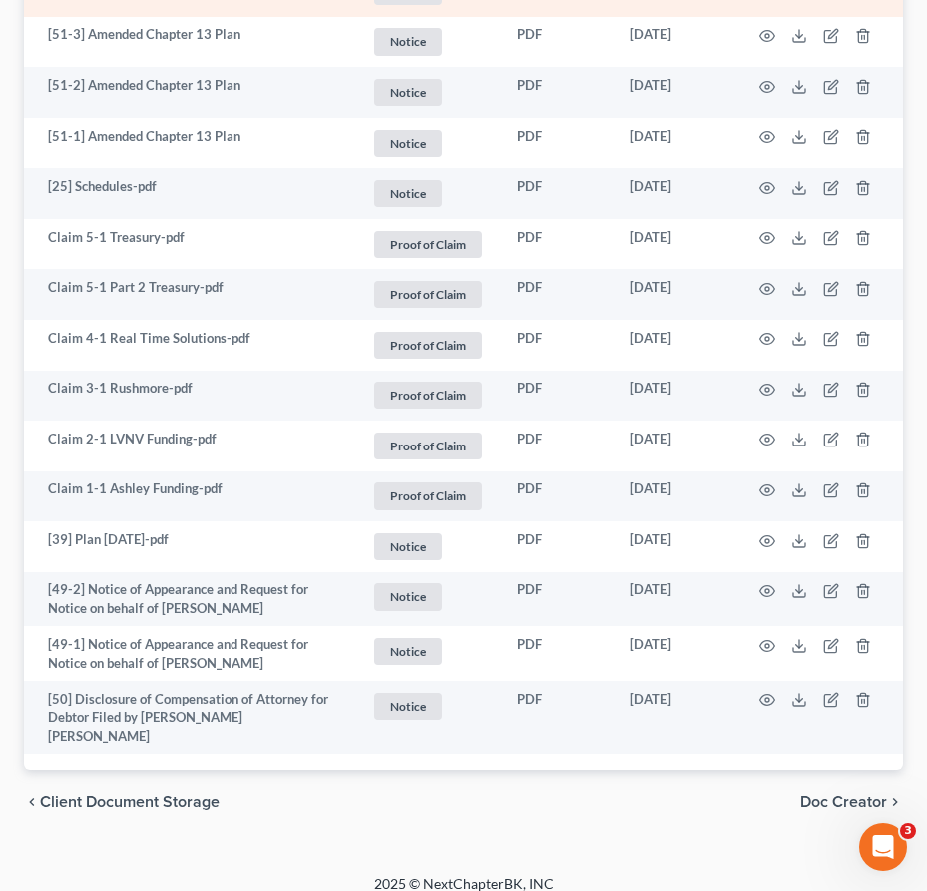 The height and width of the screenshot is (891, 927). Describe the element at coordinates (190, 344) in the screenshot. I see `td: Claim 4-1 Real Time Solutions-pdf` at that location.